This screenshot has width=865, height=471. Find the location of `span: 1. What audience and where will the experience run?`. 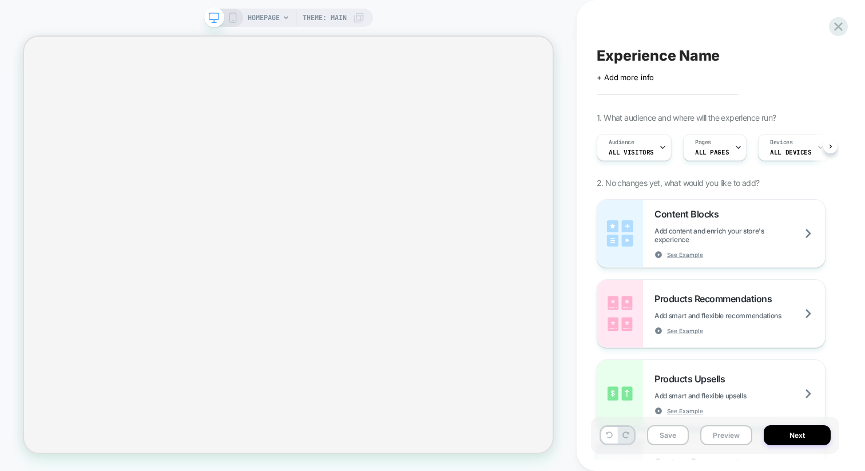

span: 1. What audience and where will the experience run? is located at coordinates (686, 117).